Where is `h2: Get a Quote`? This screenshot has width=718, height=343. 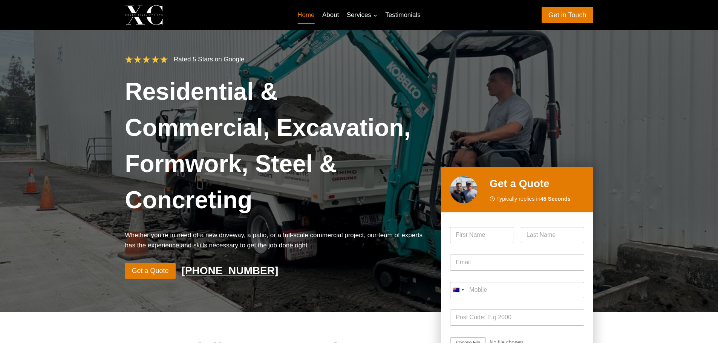
h2: Get a Quote is located at coordinates (537, 184).